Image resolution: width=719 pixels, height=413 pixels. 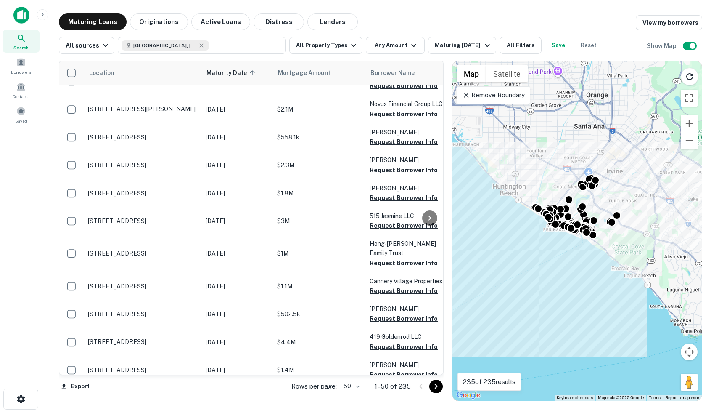 I want to click on button: Originations, so click(x=159, y=22).